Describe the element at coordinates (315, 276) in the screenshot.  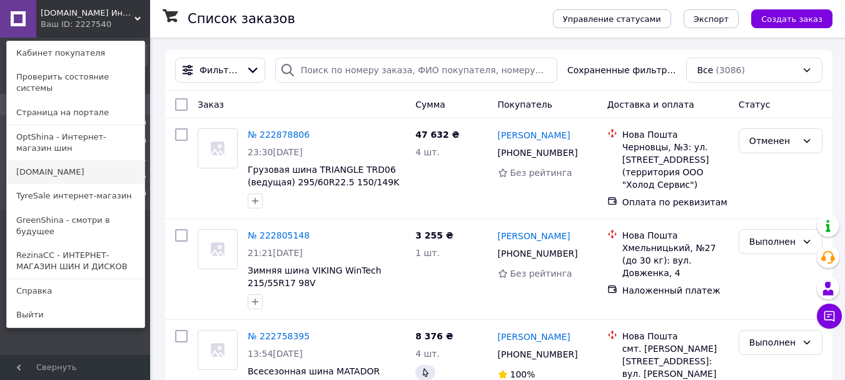
I see `span: Зимняя шина VIKING WinTech 215/55R17 98V` at that location.